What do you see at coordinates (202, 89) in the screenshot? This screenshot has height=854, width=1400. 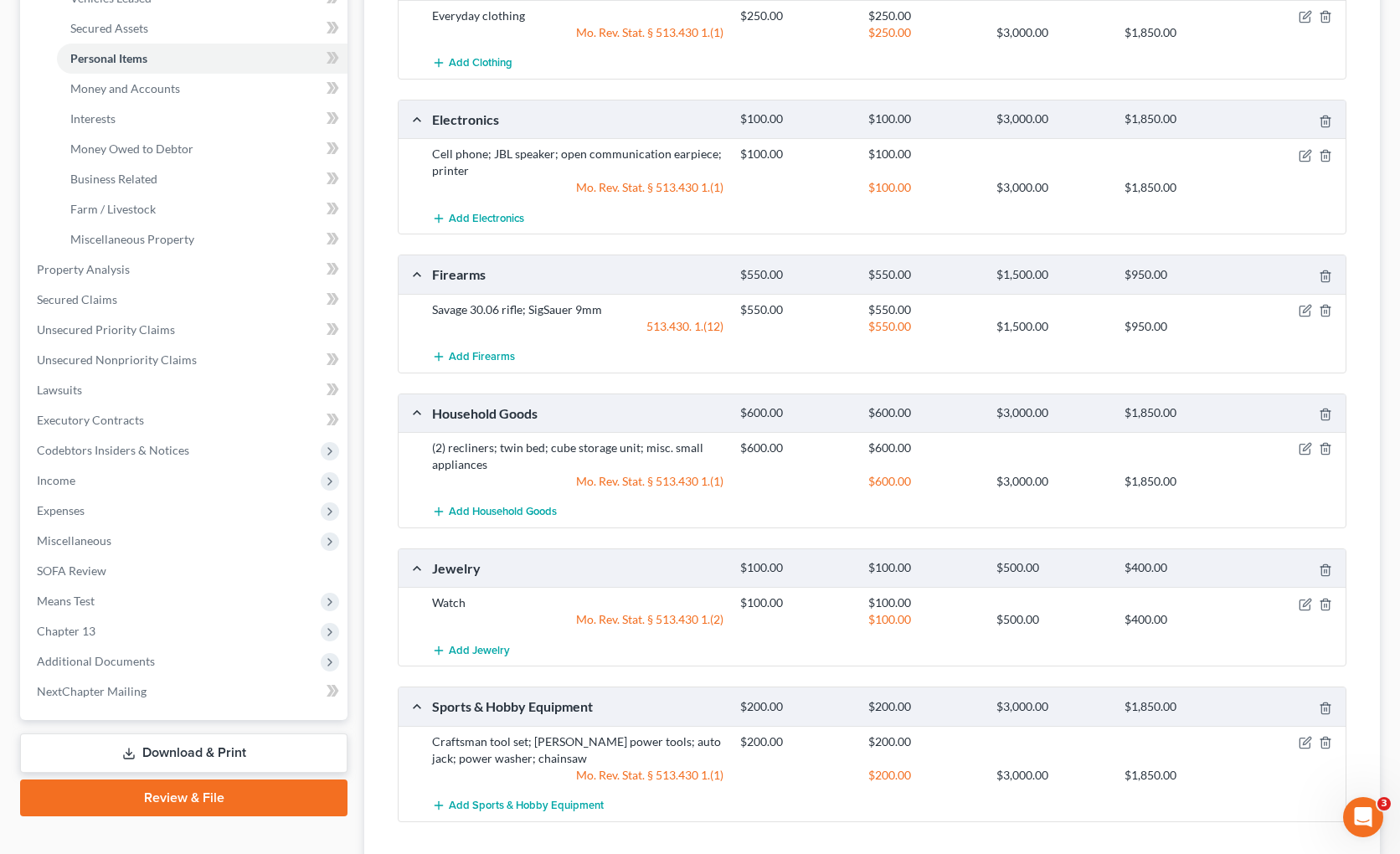 I see `a: Money and Accounts` at bounding box center [202, 89].